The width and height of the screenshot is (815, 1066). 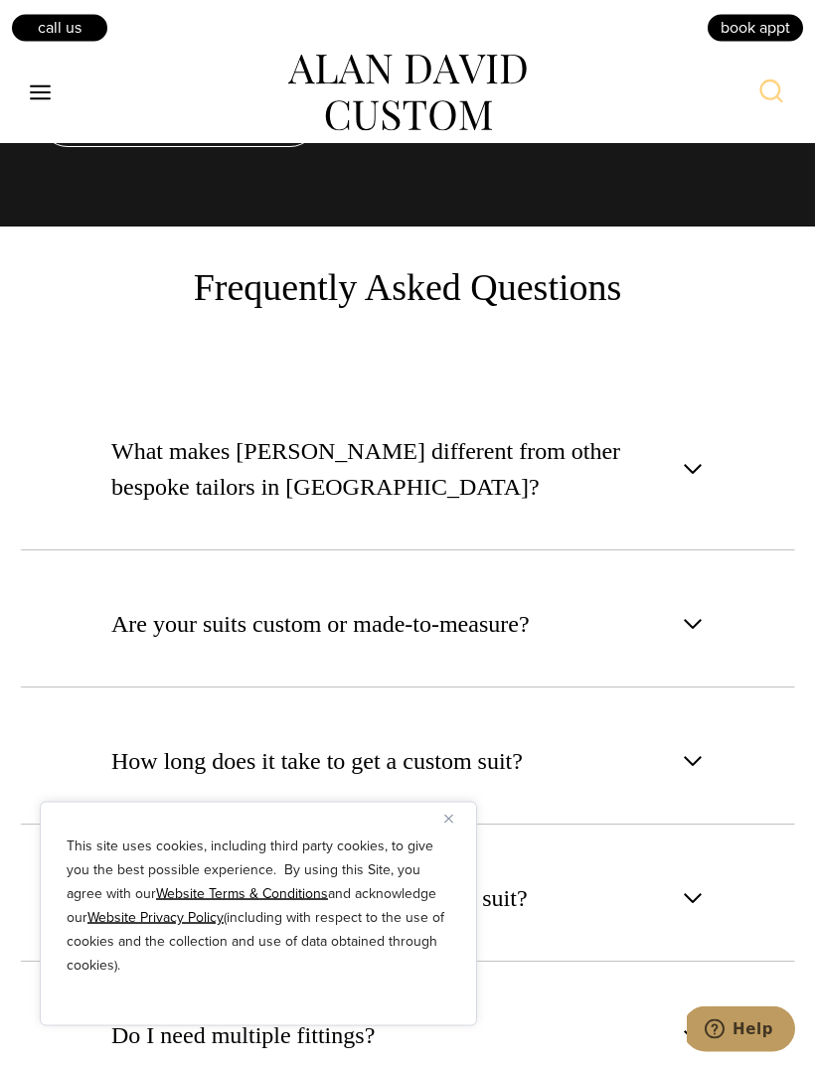 I want to click on p: This site uses cookies, including third party cookies, to give you the best possible experience. ..., so click(x=258, y=906).